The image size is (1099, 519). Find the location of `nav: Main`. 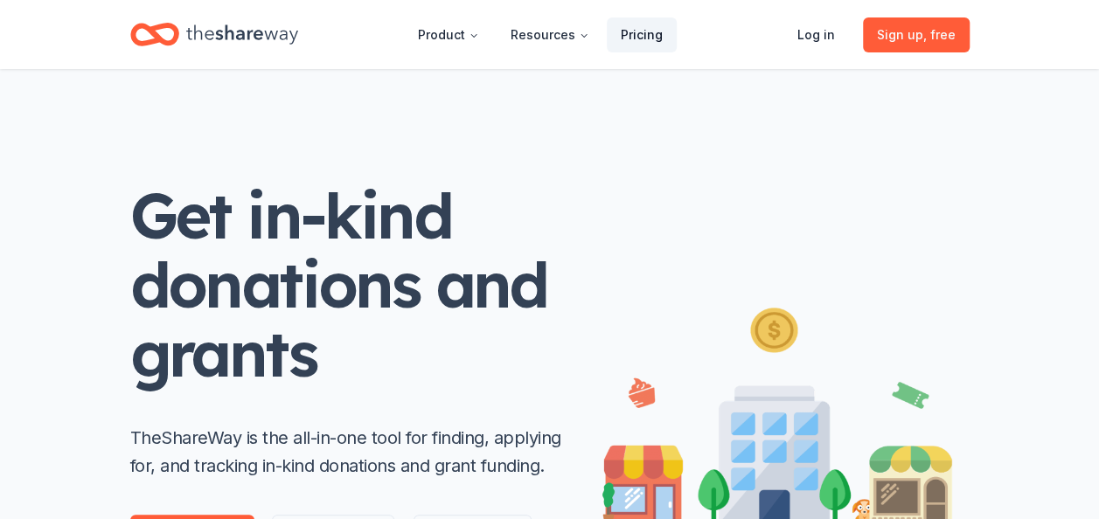

nav: Main is located at coordinates (540, 34).